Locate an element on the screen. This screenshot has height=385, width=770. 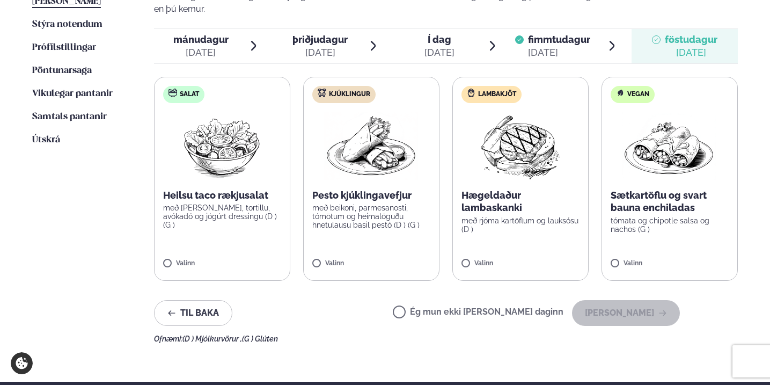
span: Stýra notendum is located at coordinates (67, 24).